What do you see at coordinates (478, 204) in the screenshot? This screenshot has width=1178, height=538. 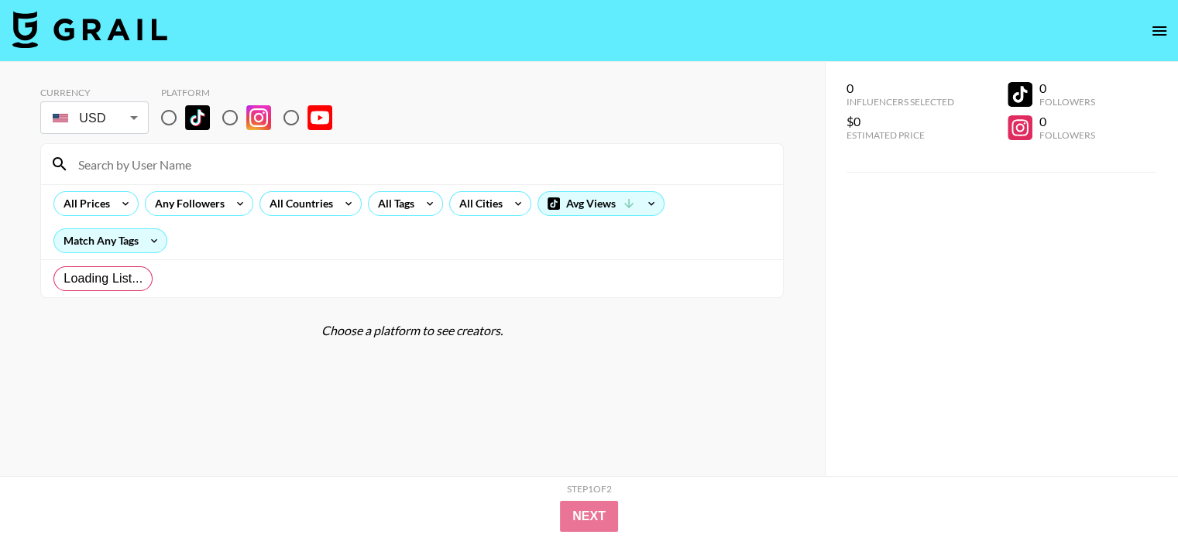 I see `div: All Cities` at bounding box center [478, 204].